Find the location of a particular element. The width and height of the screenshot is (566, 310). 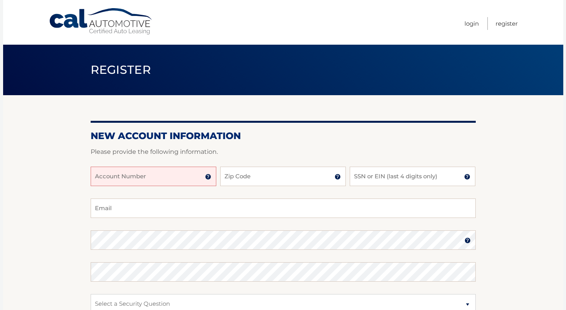

p: Please provide the following information. is located at coordinates (283, 152).